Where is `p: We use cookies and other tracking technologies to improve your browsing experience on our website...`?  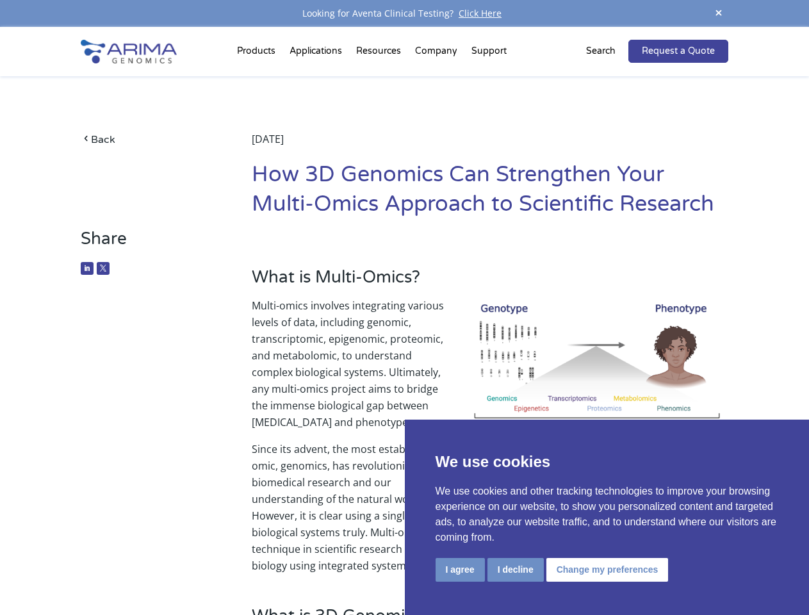 p: We use cookies and other tracking technologies to improve your browsing experience on our website... is located at coordinates (607, 515).